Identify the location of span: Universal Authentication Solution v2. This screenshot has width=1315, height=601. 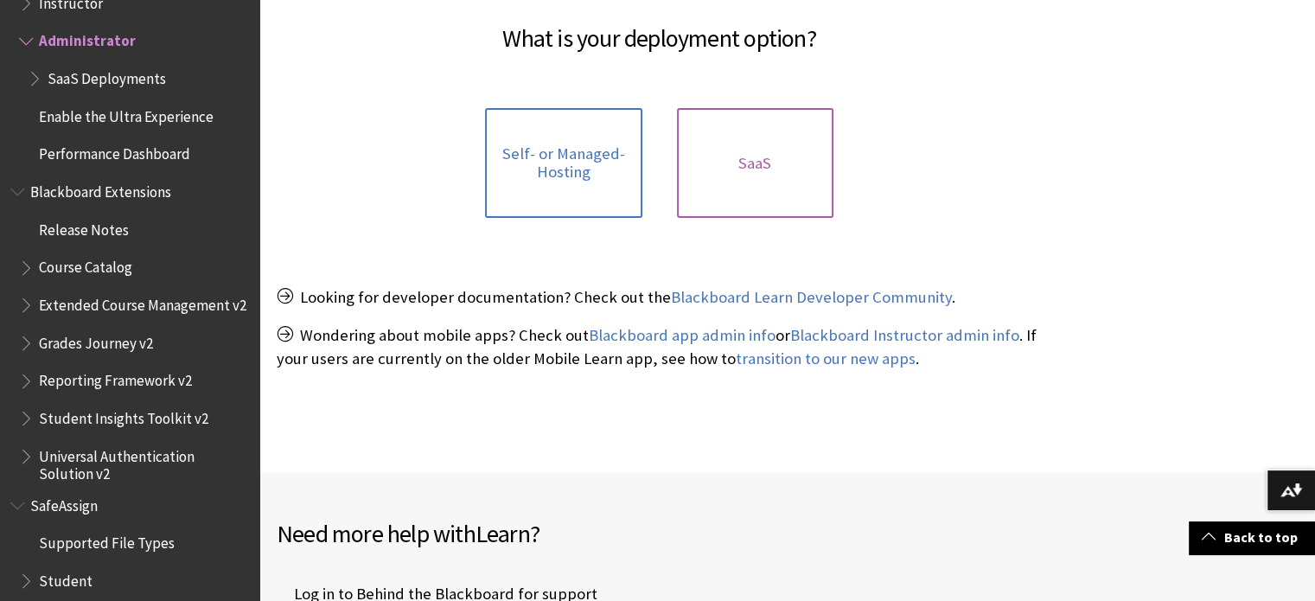
(143, 462).